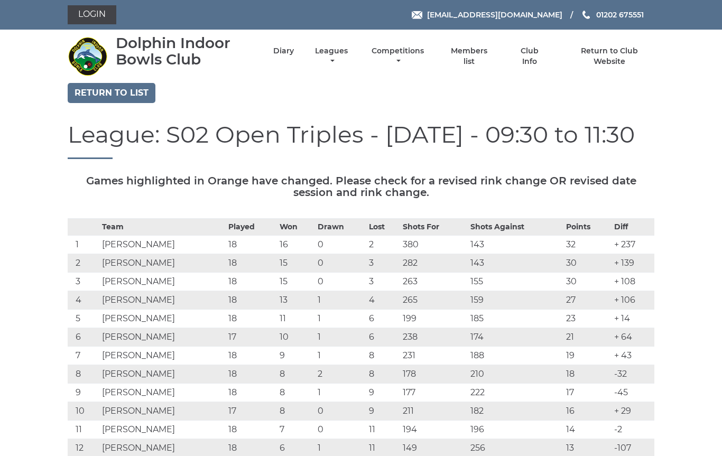 Image resolution: width=722 pixels, height=456 pixels. What do you see at coordinates (620, 15) in the screenshot?
I see `span: 01202 675551` at bounding box center [620, 15].